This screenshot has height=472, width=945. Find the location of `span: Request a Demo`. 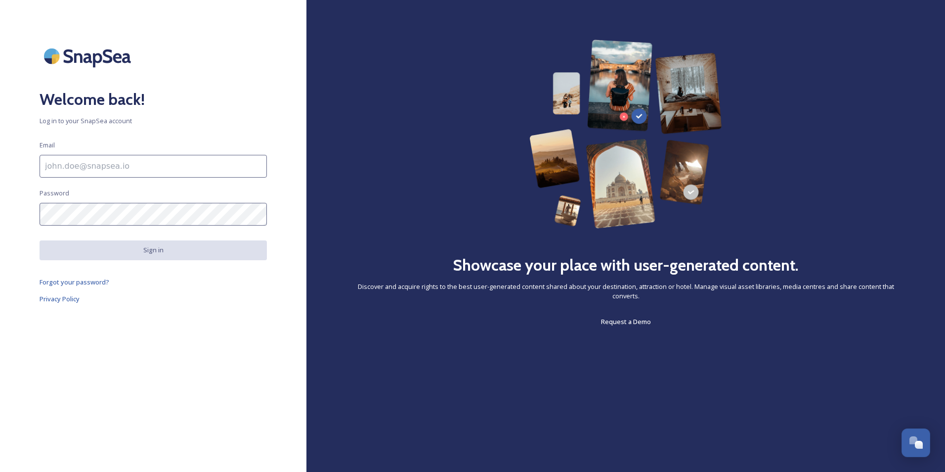

span: Request a Demo is located at coordinates (626, 321).